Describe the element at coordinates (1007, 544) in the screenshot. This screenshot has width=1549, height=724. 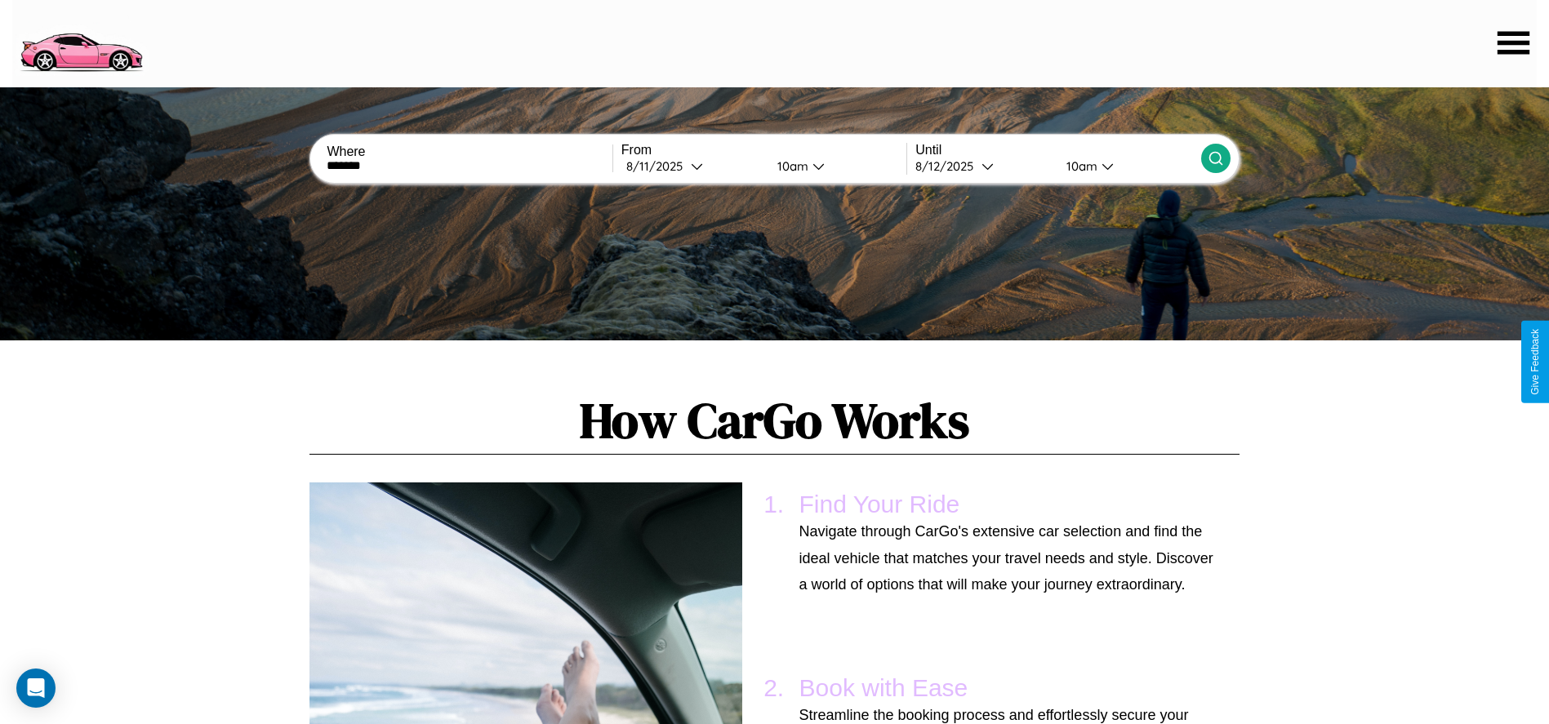
I see `li: Find Your Ride` at that location.